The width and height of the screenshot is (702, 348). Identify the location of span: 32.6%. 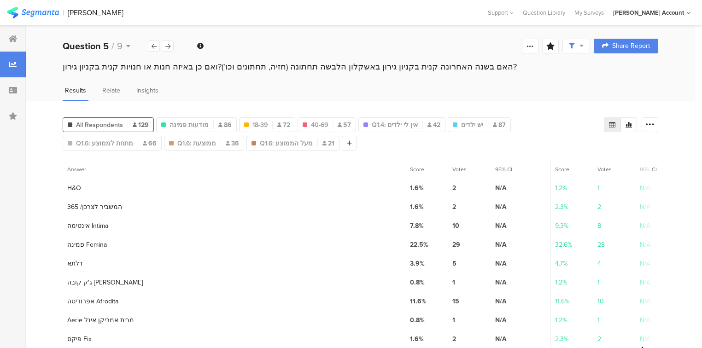
(563, 245).